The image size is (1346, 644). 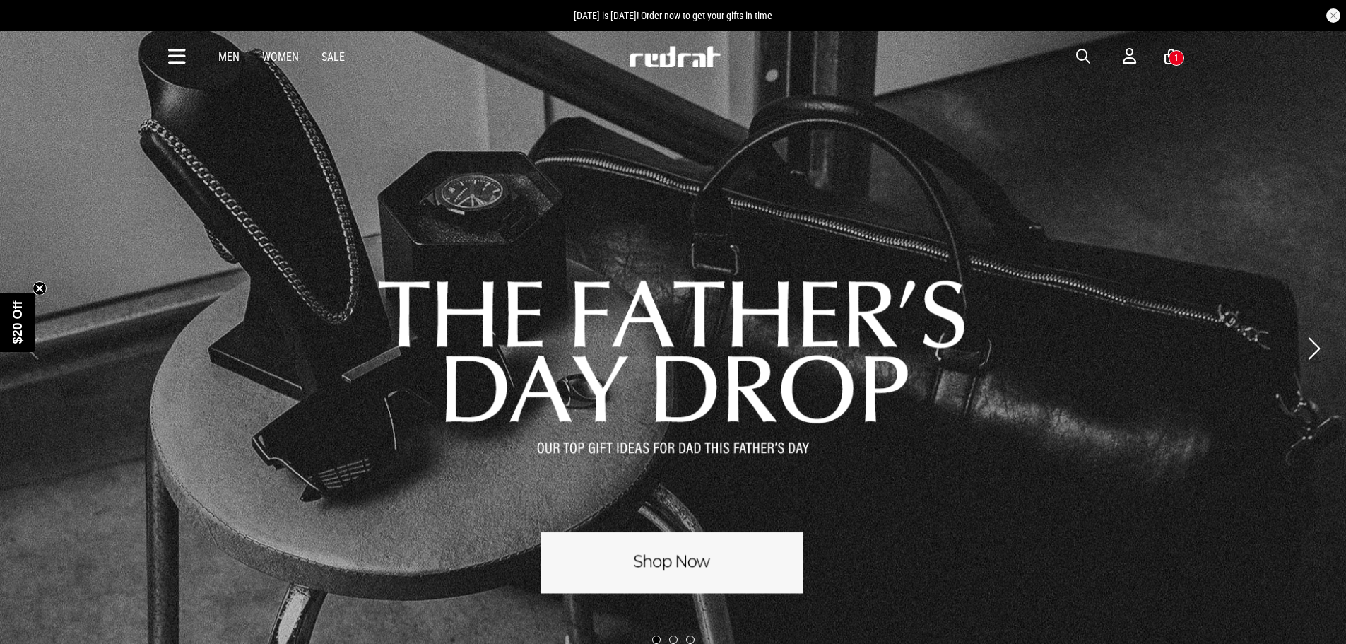 What do you see at coordinates (281, 57) in the screenshot?
I see `a: Women` at bounding box center [281, 57].